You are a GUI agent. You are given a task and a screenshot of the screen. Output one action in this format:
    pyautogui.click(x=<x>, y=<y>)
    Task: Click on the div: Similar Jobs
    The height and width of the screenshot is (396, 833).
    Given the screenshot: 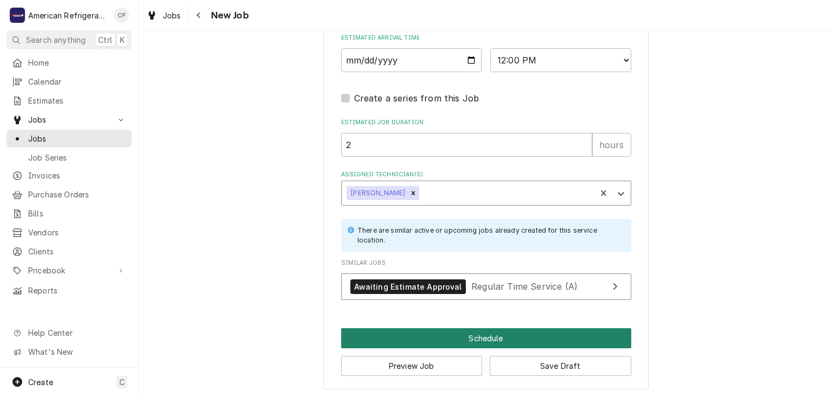 What is the action you would take?
    pyautogui.click(x=486, y=282)
    